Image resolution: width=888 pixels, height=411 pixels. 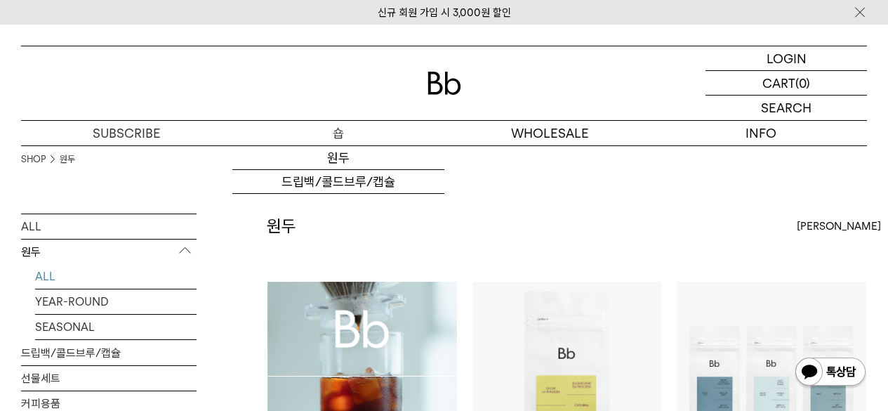 What do you see at coordinates (778, 83) in the screenshot?
I see `p: CART` at bounding box center [778, 83].